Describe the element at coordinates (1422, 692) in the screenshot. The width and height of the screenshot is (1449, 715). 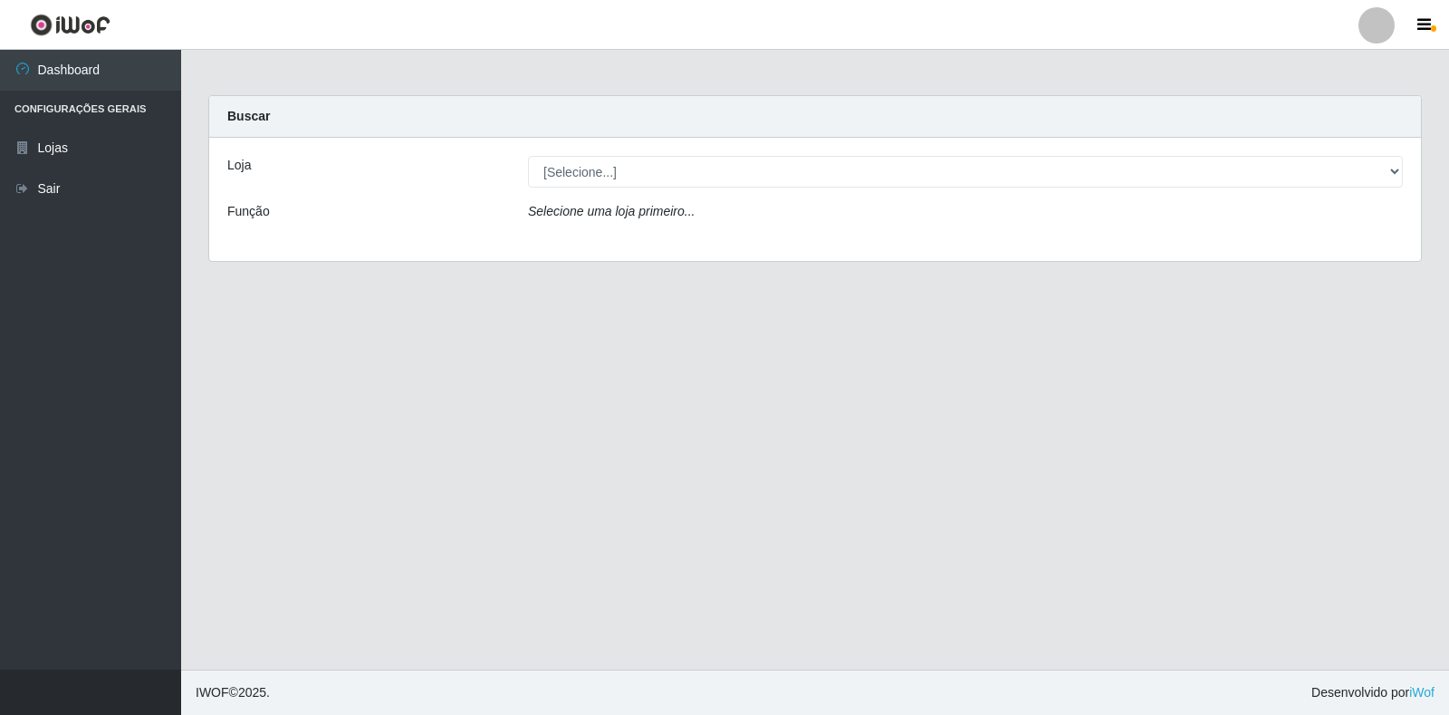
I see `a: iWof` at that location.